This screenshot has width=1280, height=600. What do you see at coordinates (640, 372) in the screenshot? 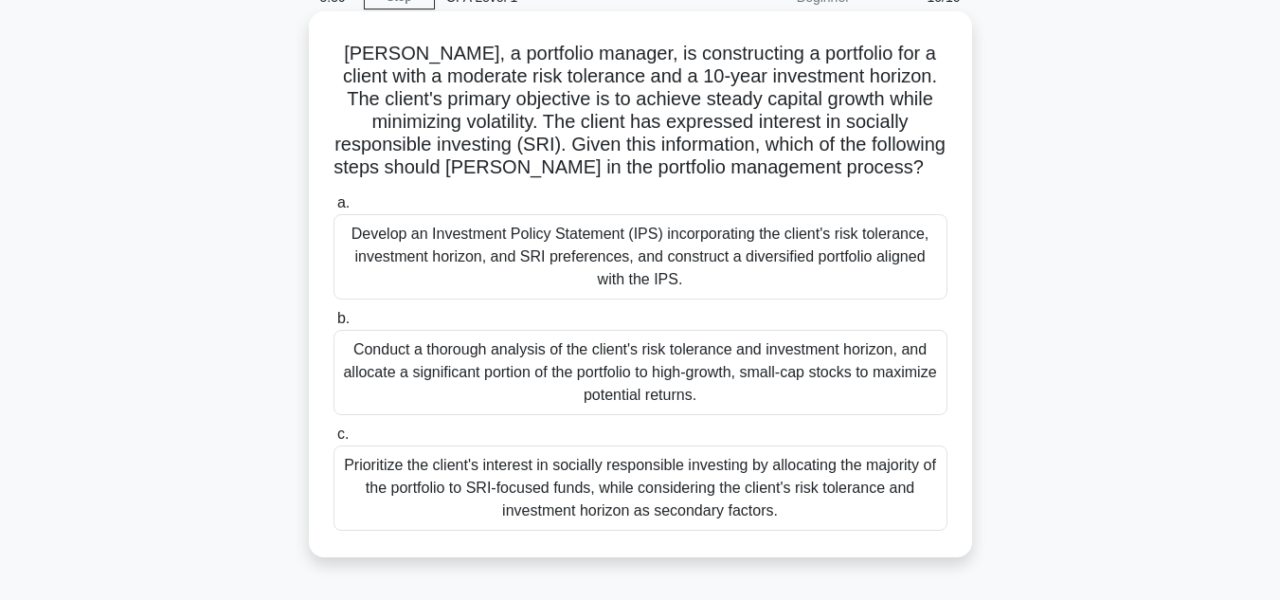
I see `div: Conduct a thorough analysis of the client's risk tolerance and investment horizon, and allocate a...` at bounding box center [640, 372].